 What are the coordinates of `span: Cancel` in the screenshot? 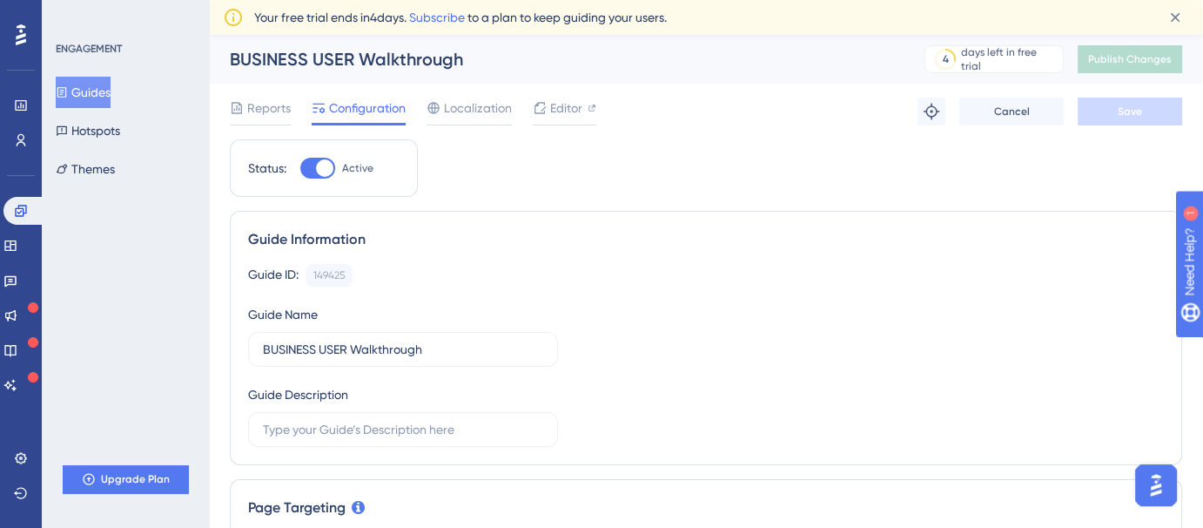 It's located at (1012, 111).